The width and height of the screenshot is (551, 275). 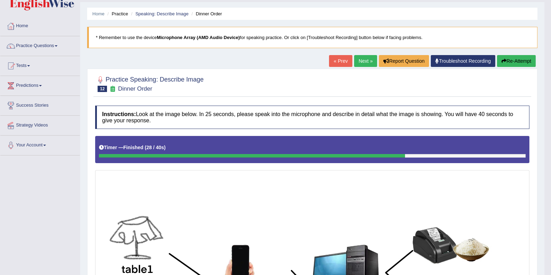 What do you see at coordinates (312, 37) in the screenshot?
I see `blockquote: * Remember to use the device for speaking practice. Or click on [Troubleshoot Recording] button b...` at bounding box center [312, 37].